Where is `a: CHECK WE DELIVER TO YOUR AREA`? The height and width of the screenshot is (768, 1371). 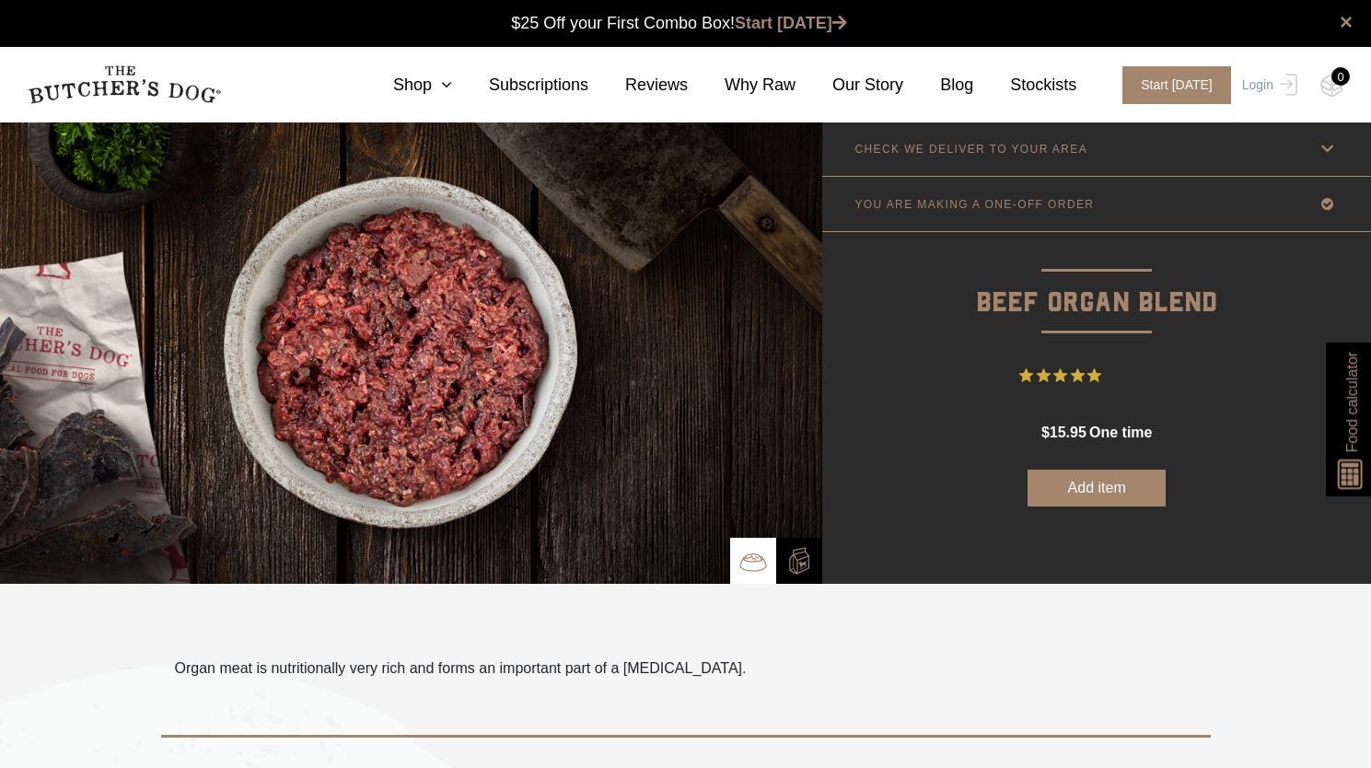
a: CHECK WE DELIVER TO YOUR AREA is located at coordinates (1096, 148).